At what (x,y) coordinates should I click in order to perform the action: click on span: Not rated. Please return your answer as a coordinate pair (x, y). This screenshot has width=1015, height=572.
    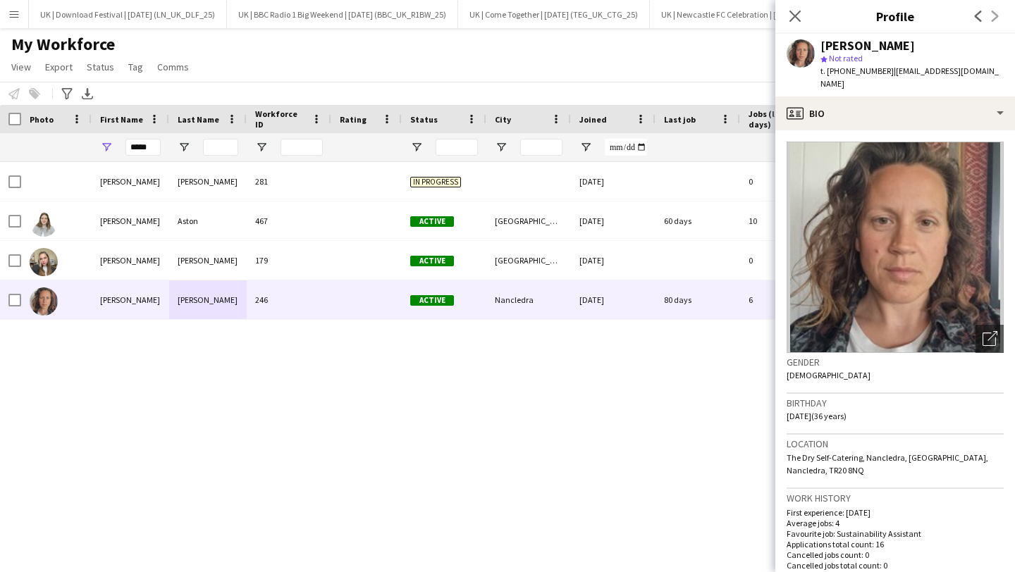
    Looking at the image, I should click on (846, 58).